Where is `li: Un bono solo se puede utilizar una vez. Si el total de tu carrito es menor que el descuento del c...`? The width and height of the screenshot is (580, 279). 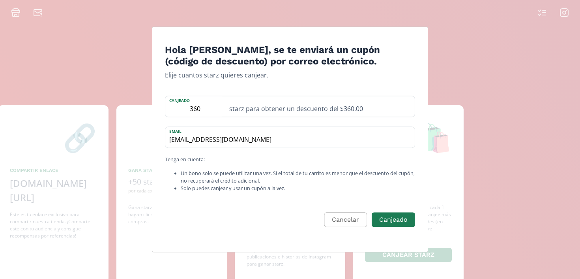 li: Un bono solo se puede utilizar una vez. Si el total de tu carrito es menor que el descuento del c... is located at coordinates (298, 177).